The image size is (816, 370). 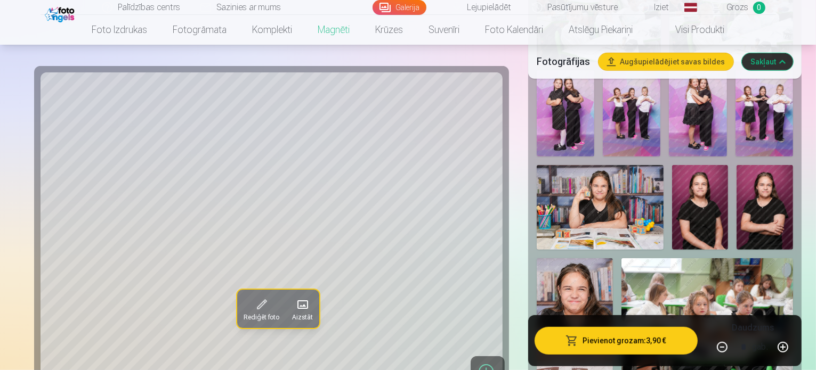 What do you see at coordinates (199, 30) in the screenshot?
I see `a: Fotogrāmata` at bounding box center [199, 30].